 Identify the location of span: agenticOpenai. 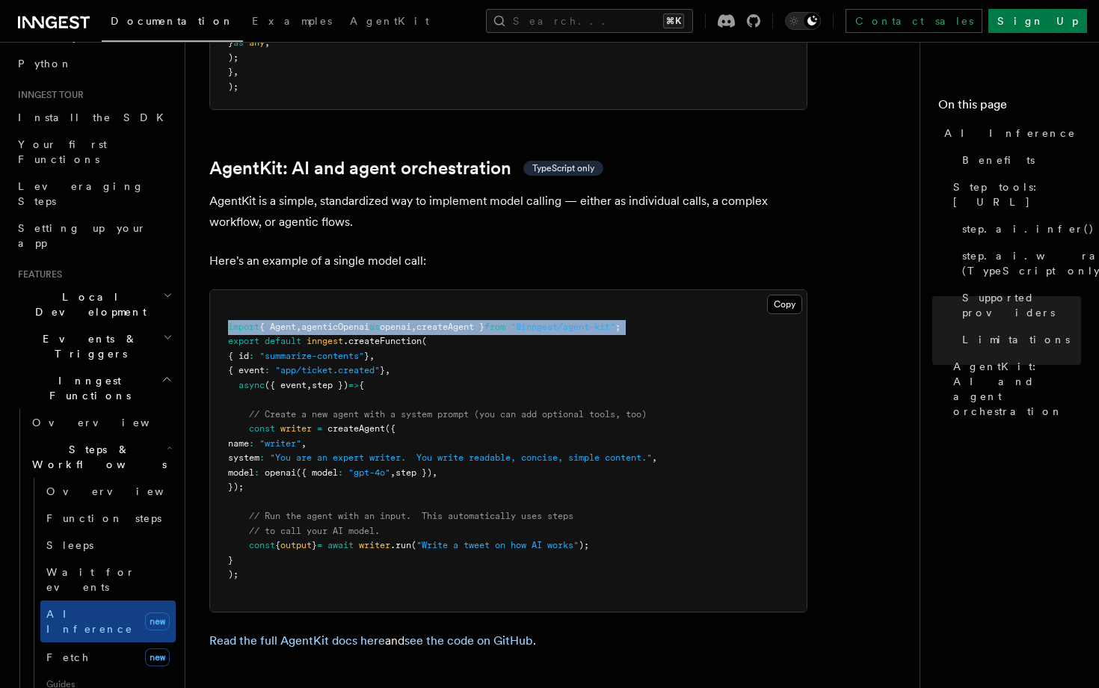
(335, 327).